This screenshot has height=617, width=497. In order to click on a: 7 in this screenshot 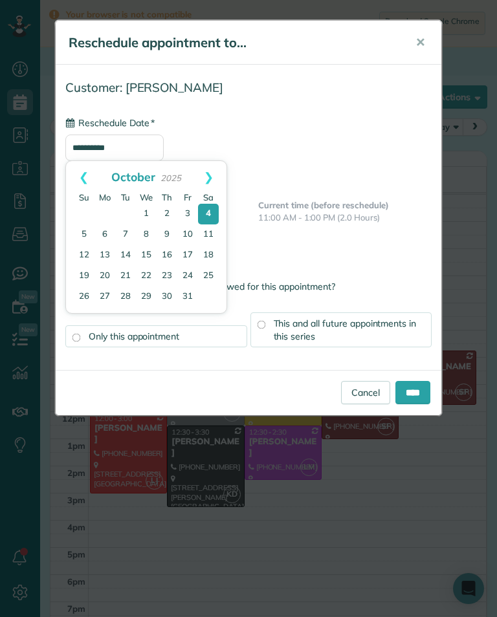, I will do `click(126, 235)`.